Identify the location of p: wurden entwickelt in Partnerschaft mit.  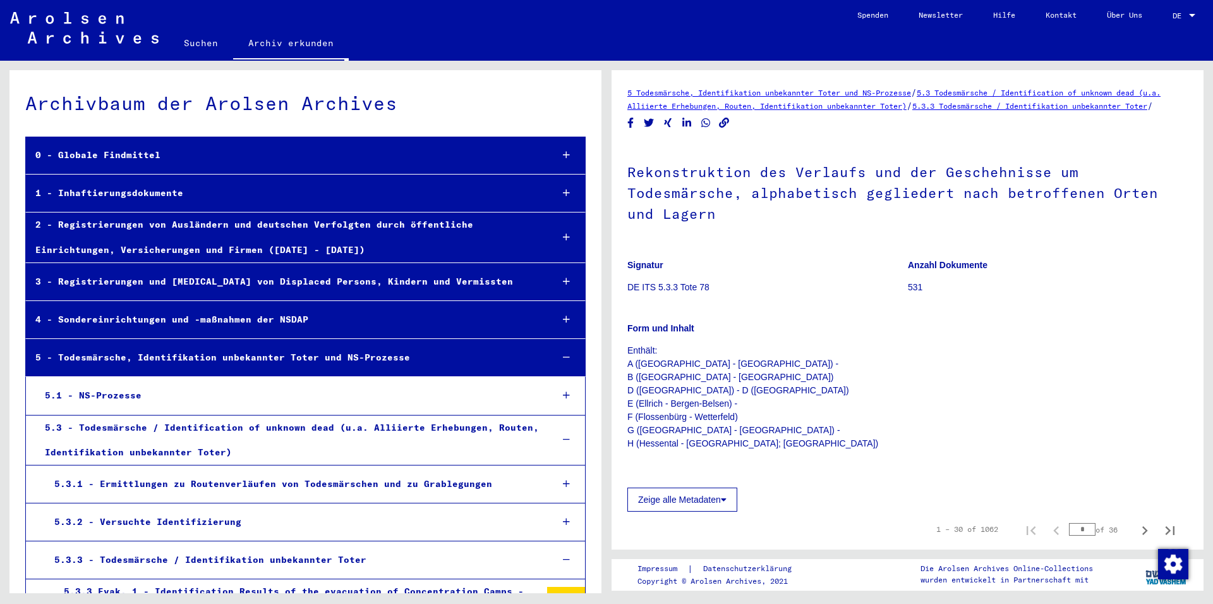
(1007, 580).